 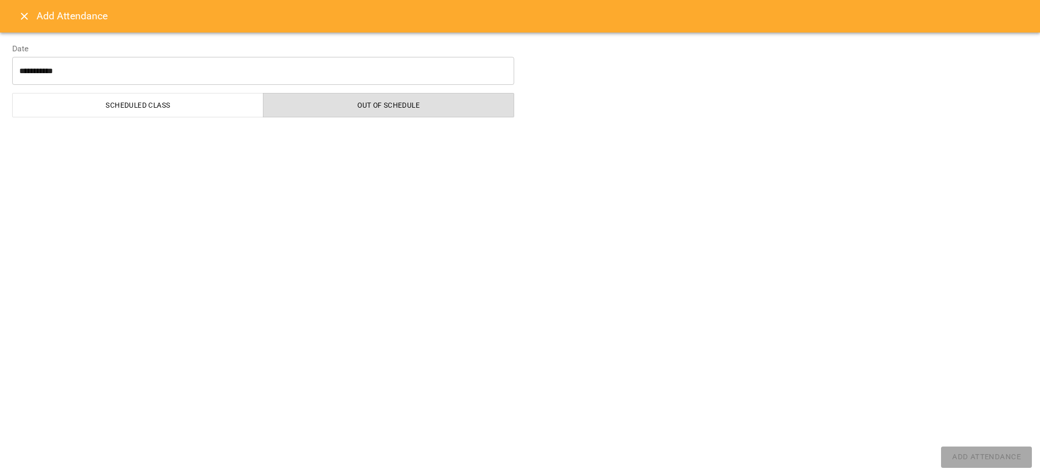 I want to click on label: Date, so click(x=263, y=49).